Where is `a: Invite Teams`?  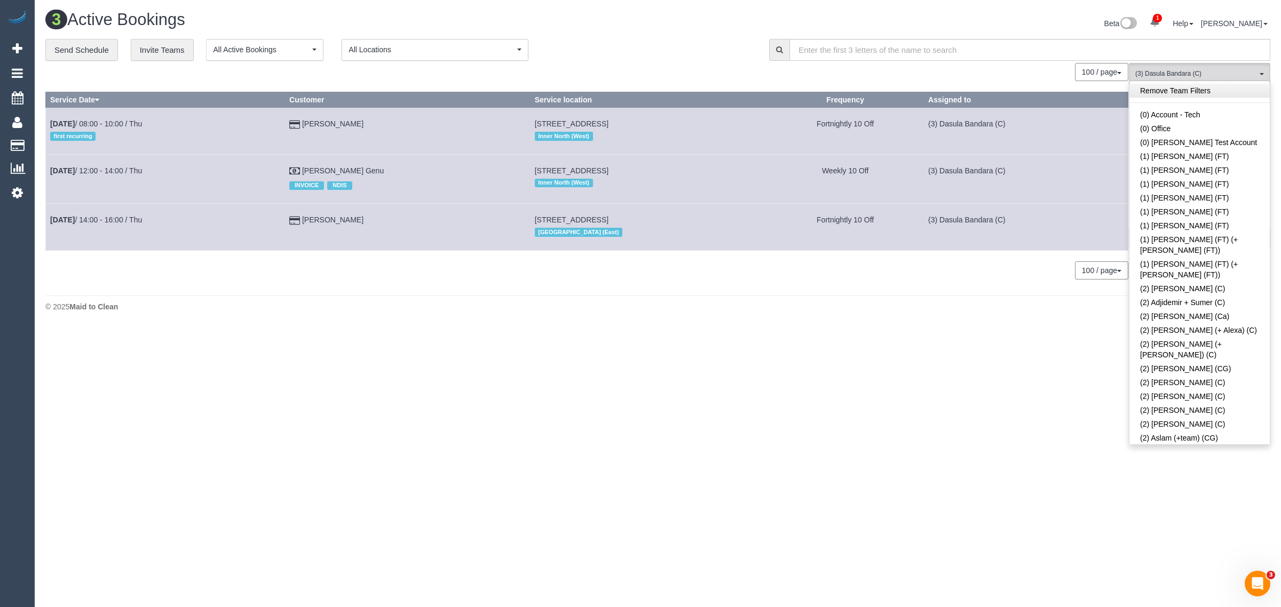
a: Invite Teams is located at coordinates (162, 50).